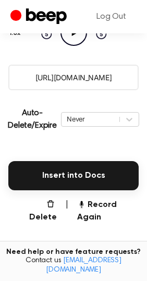 This screenshot has height=281, width=147. I want to click on button: Insert into Docs, so click(74, 176).